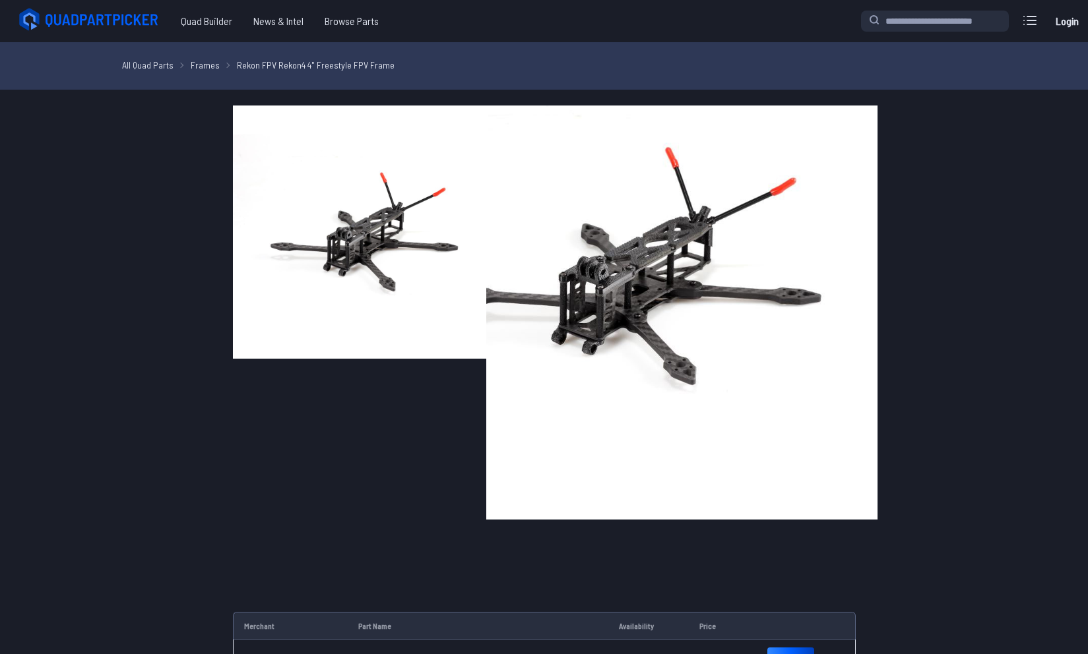 Image resolution: width=1088 pixels, height=654 pixels. Describe the element at coordinates (278, 21) in the screenshot. I see `a: News & Intel` at that location.